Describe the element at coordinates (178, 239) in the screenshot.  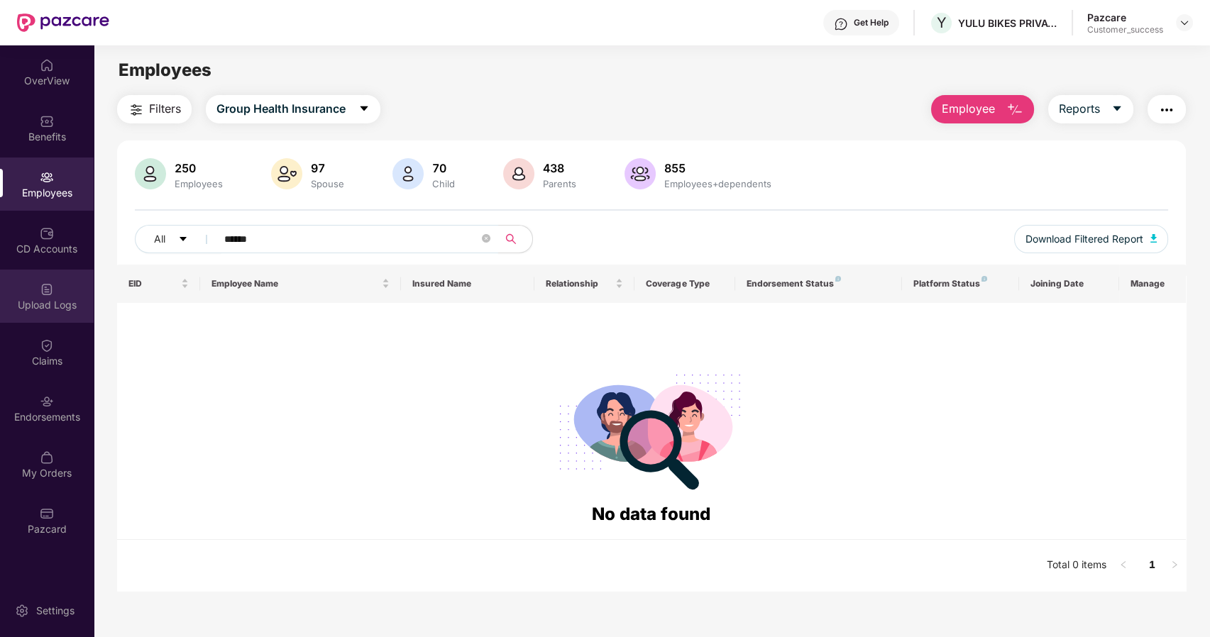
I see `button: Allcaret-down` at that location.